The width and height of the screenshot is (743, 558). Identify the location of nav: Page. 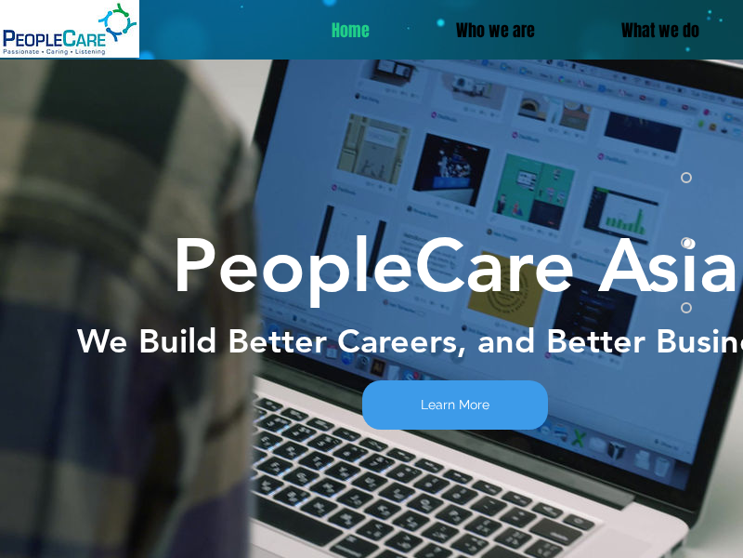
(643, 243).